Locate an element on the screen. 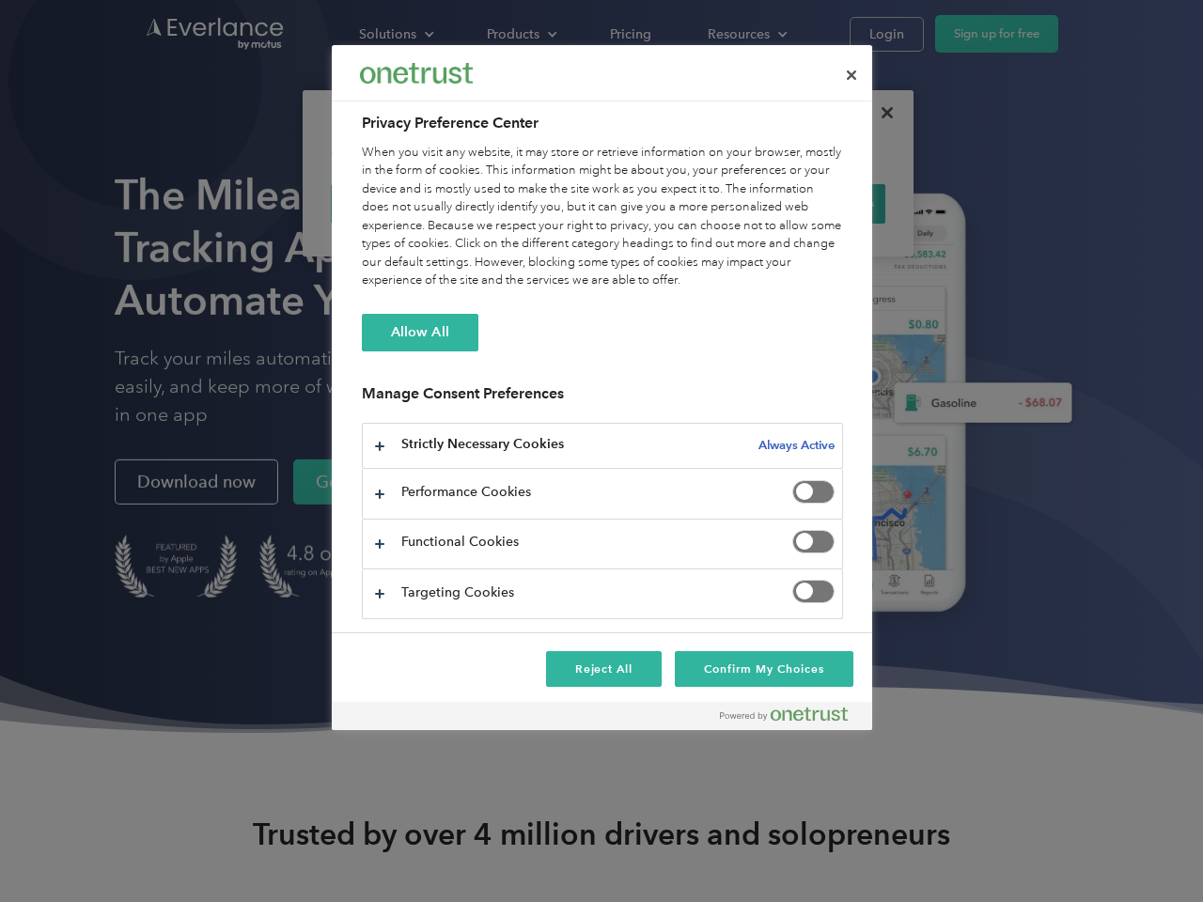  button: Allow All is located at coordinates (420, 333).